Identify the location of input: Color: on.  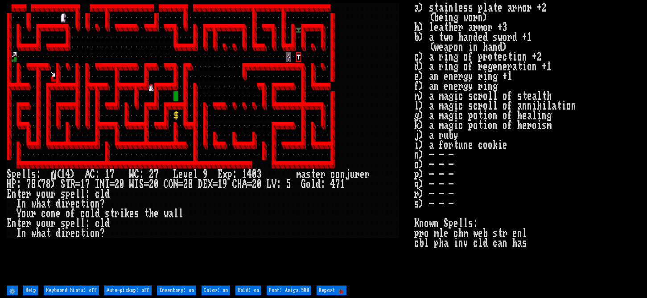
(216, 291).